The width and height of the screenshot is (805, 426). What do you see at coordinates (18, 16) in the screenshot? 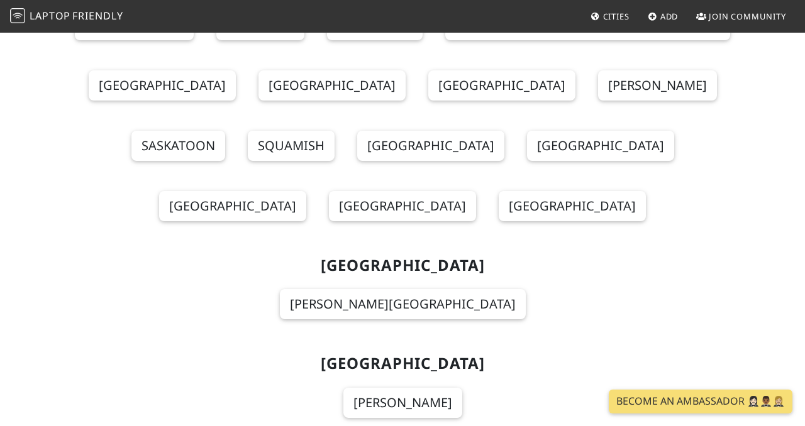
I see `img: LaptopFriendly` at bounding box center [18, 16].